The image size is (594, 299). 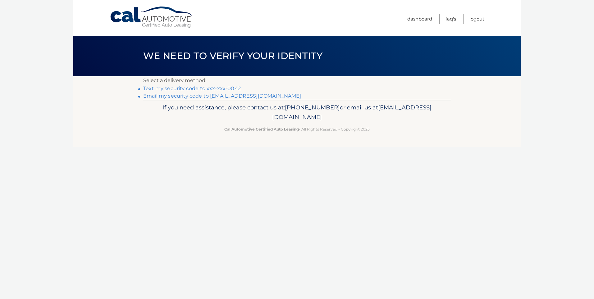 I want to click on p: If you need assistance, please contact us at: or email us at, so click(x=297, y=112).